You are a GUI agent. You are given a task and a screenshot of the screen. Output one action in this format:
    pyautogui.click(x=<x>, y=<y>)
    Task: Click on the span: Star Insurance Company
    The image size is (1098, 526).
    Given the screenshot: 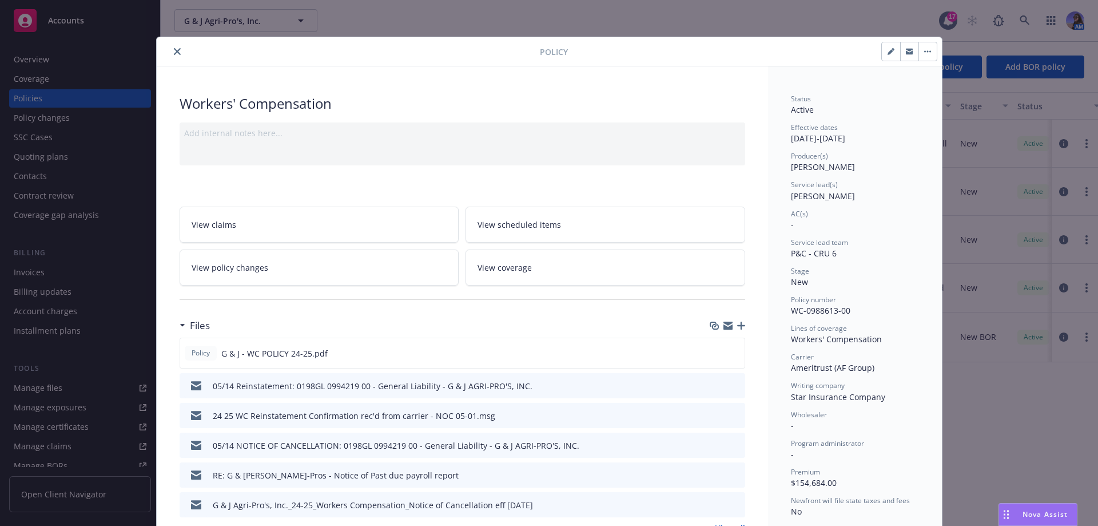 What is the action you would take?
    pyautogui.click(x=838, y=396)
    